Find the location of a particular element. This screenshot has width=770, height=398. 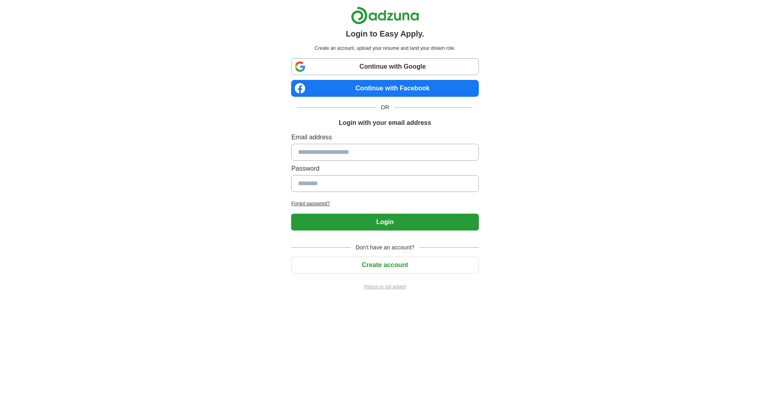

p: Create an account, upload your resume and land your dream role. is located at coordinates (385, 48).